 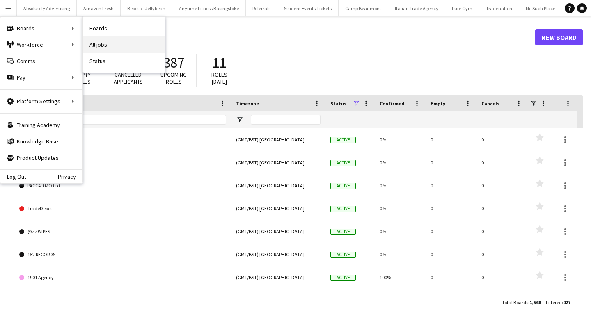 I want to click on div: Platform Settings, so click(x=41, y=101).